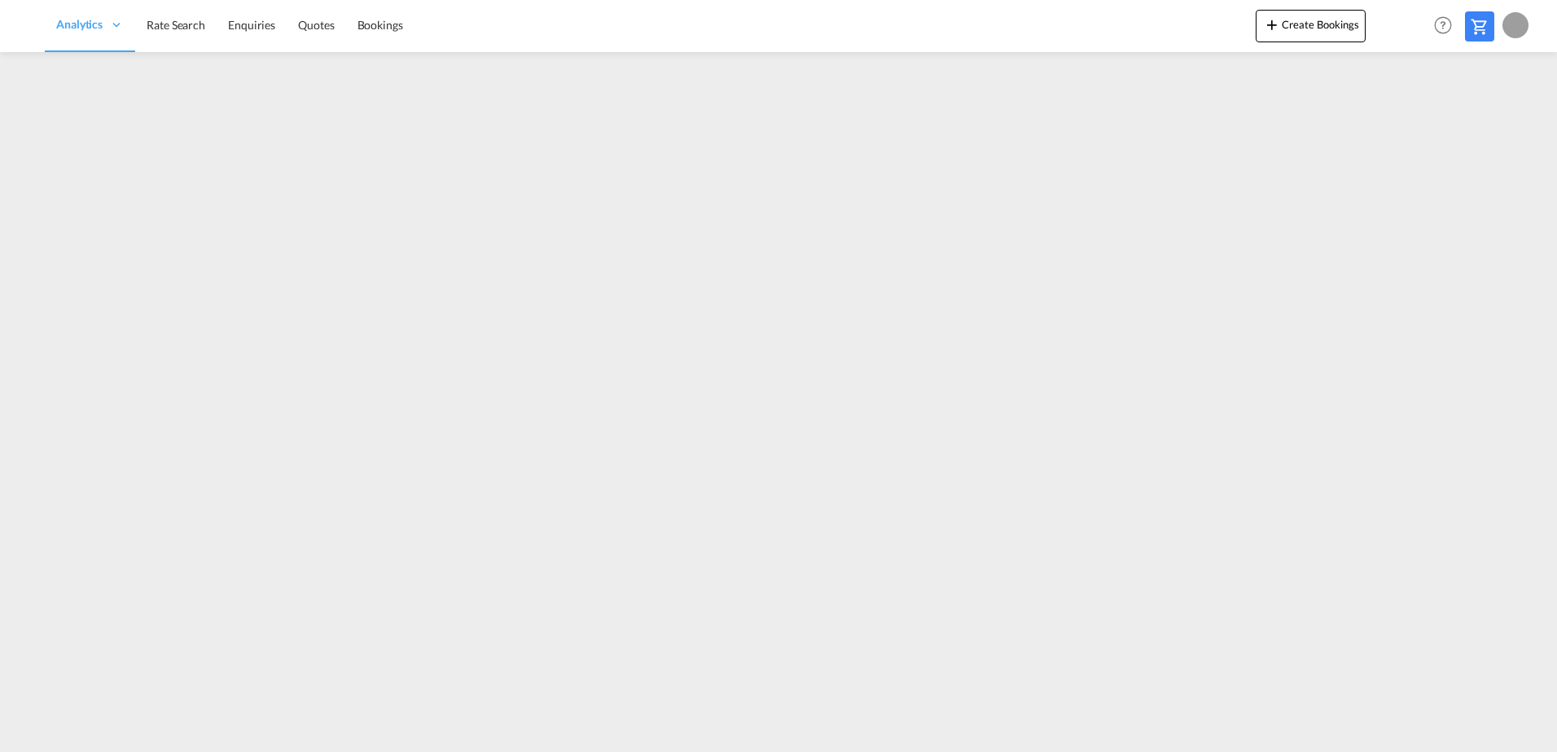  Describe the element at coordinates (316, 24) in the screenshot. I see `span: Quotes` at that location.